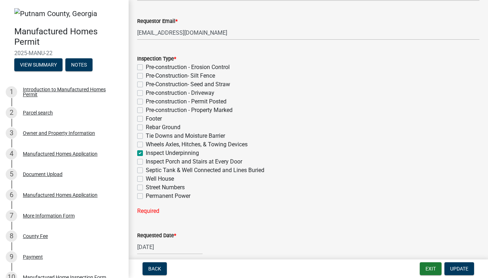  I want to click on div: Owner and Property Information, so click(59, 133).